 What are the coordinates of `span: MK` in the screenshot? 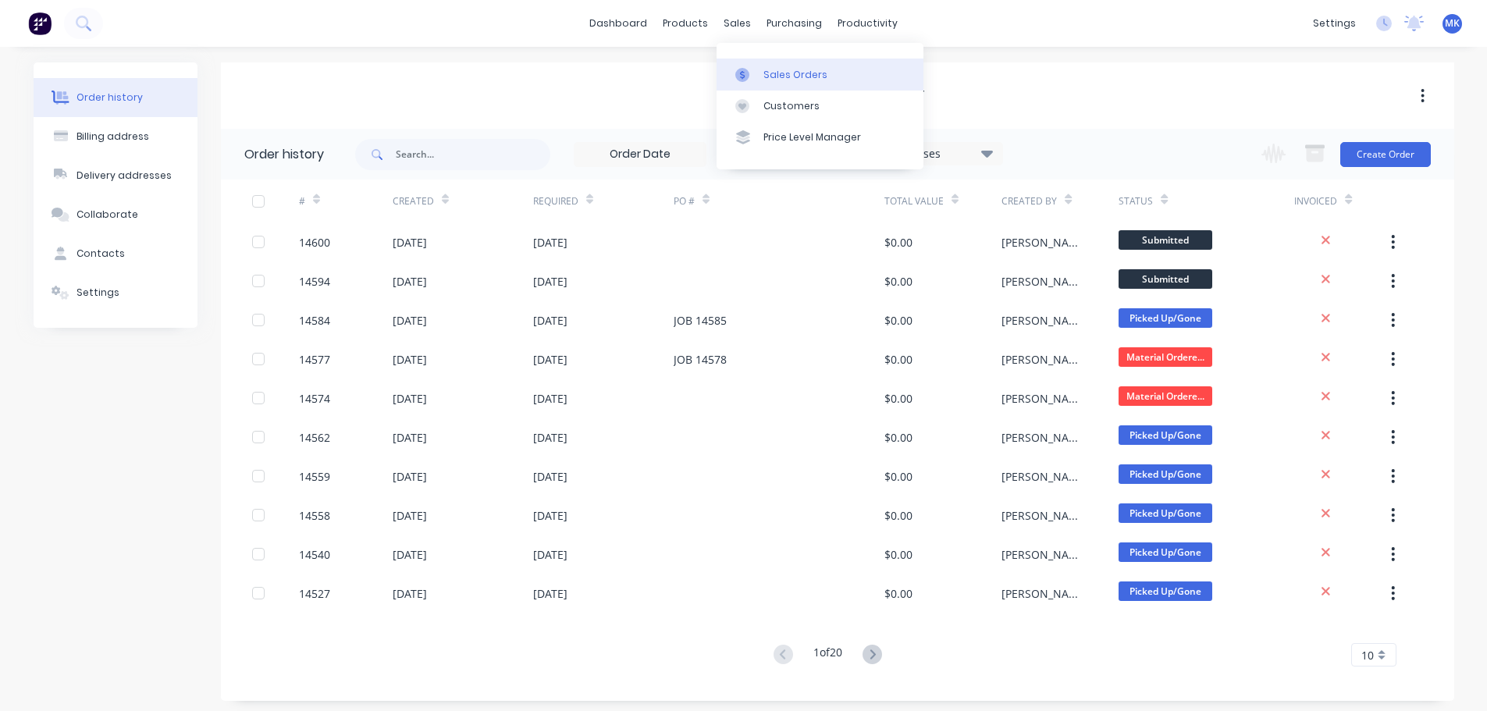 It's located at (1452, 23).